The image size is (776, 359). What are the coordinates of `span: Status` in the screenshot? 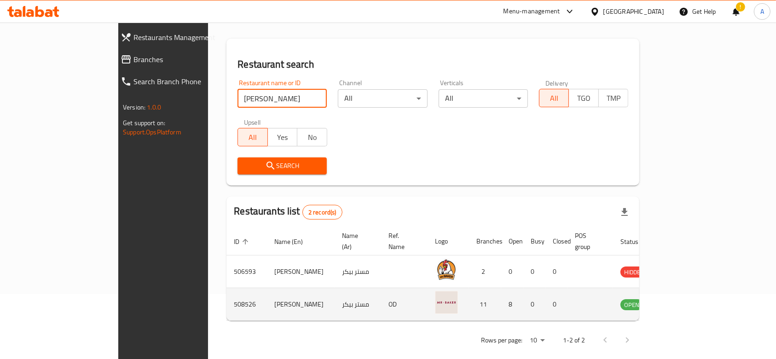 It's located at (635, 242).